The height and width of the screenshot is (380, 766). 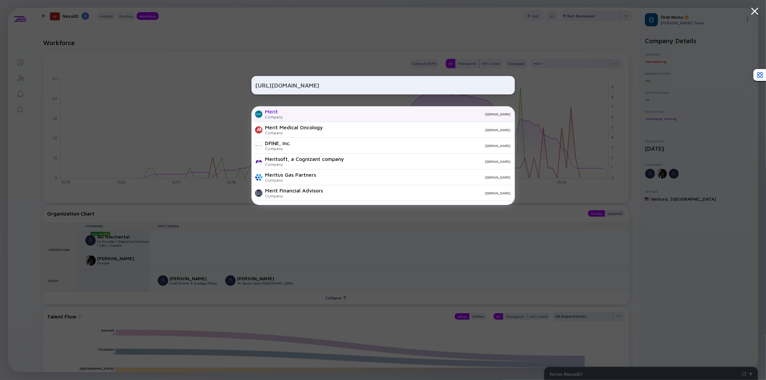 What do you see at coordinates (278, 143) in the screenshot?
I see `div: DFINE, Inc.` at bounding box center [278, 143].